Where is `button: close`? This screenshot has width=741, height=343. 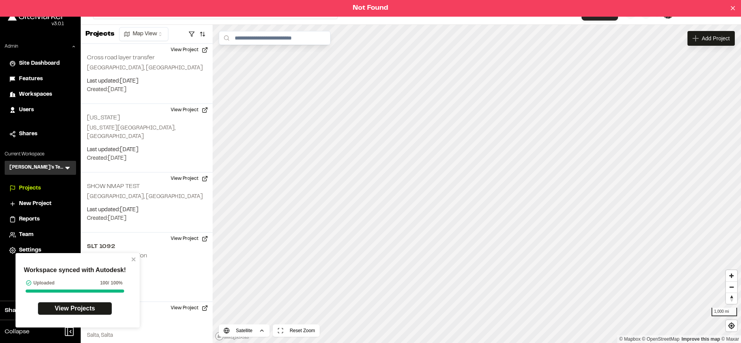 button: close is located at coordinates (134, 260).